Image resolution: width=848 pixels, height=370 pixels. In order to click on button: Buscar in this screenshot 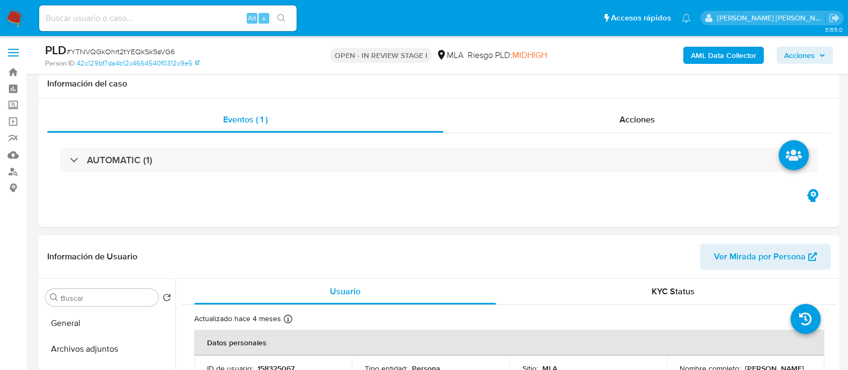, I will do `click(54, 297)`.